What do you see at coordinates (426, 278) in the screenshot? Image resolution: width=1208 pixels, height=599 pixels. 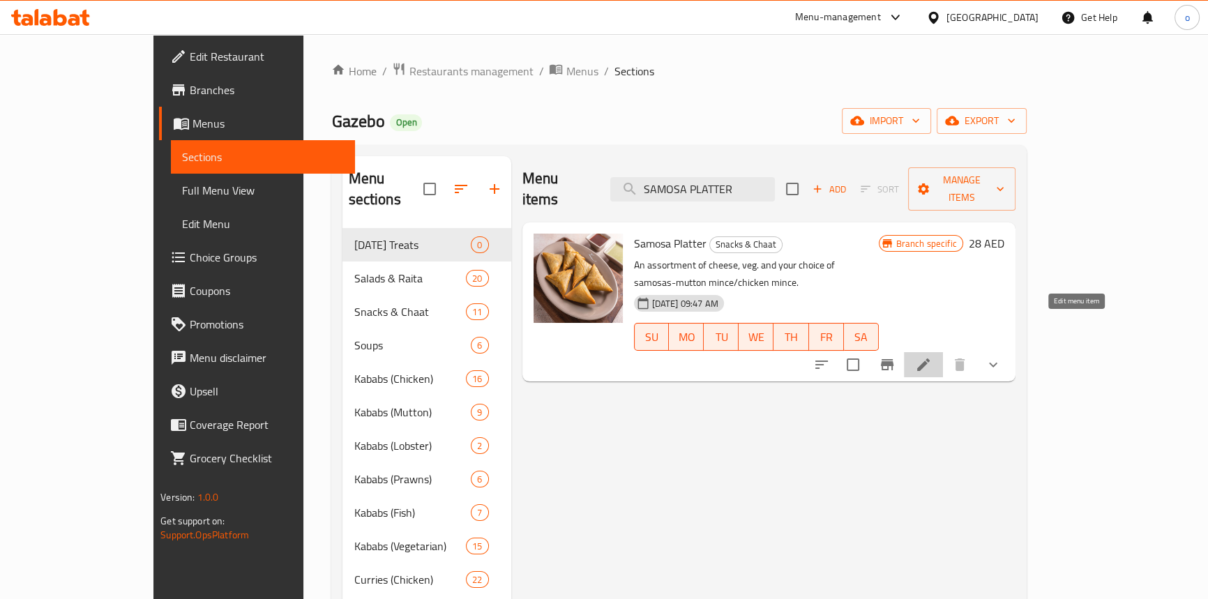 I see `div: Salads & Raita20` at bounding box center [426, 278].